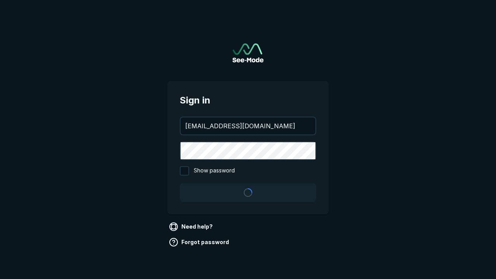  Describe the element at coordinates (191, 227) in the screenshot. I see `a: Need help?` at that location.